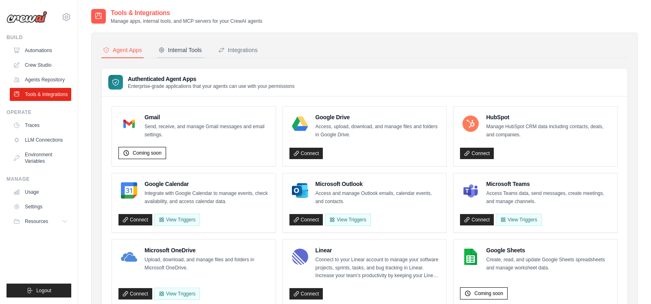 Image resolution: width=651 pixels, height=304 pixels. What do you see at coordinates (378, 268) in the screenshot?
I see `p: Connect to your Linear account to manage your software projects, sprints, tasks, and bug tracking...` at bounding box center [378, 268].